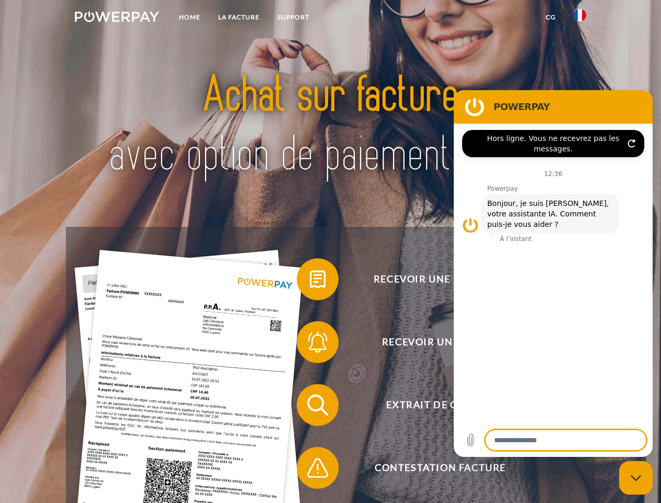  Describe the element at coordinates (551, 17) in the screenshot. I see `a: CG` at that location.